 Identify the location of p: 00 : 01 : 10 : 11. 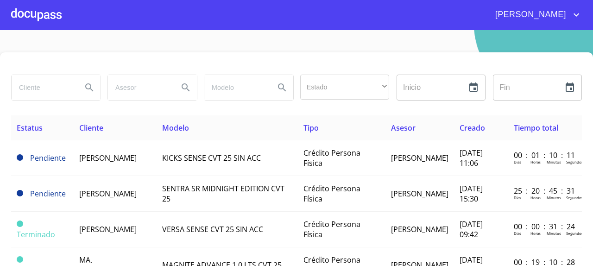
(545, 155).